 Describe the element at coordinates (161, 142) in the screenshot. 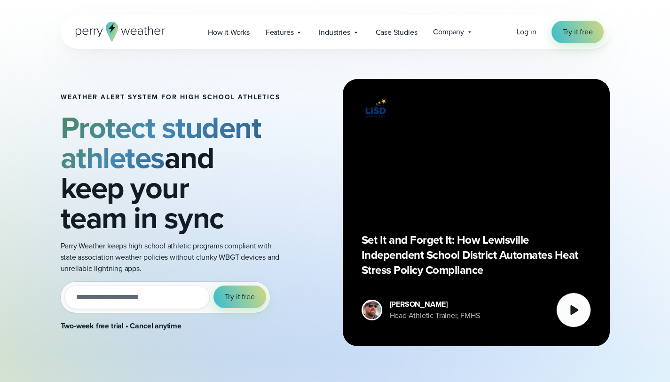

I see `strong: Protect student athletes` at that location.